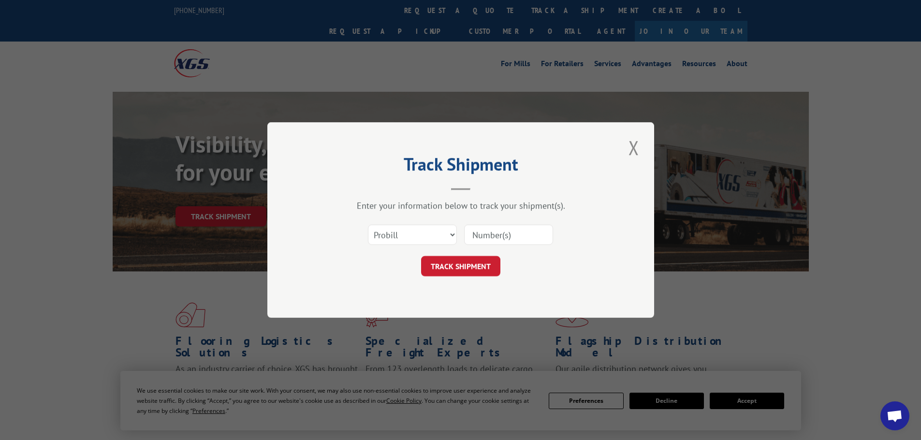 This screenshot has height=440, width=921. What do you see at coordinates (461, 266) in the screenshot?
I see `button: TRACK SHIPMENT` at bounding box center [461, 266].